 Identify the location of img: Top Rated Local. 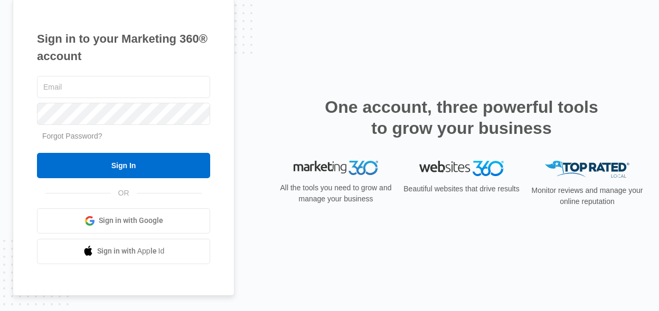
(587, 169).